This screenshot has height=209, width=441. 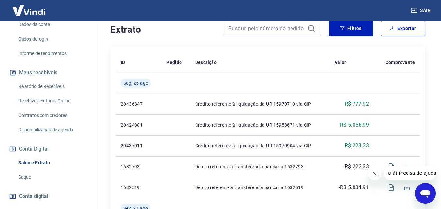 I want to click on p: 20437011, so click(x=138, y=146).